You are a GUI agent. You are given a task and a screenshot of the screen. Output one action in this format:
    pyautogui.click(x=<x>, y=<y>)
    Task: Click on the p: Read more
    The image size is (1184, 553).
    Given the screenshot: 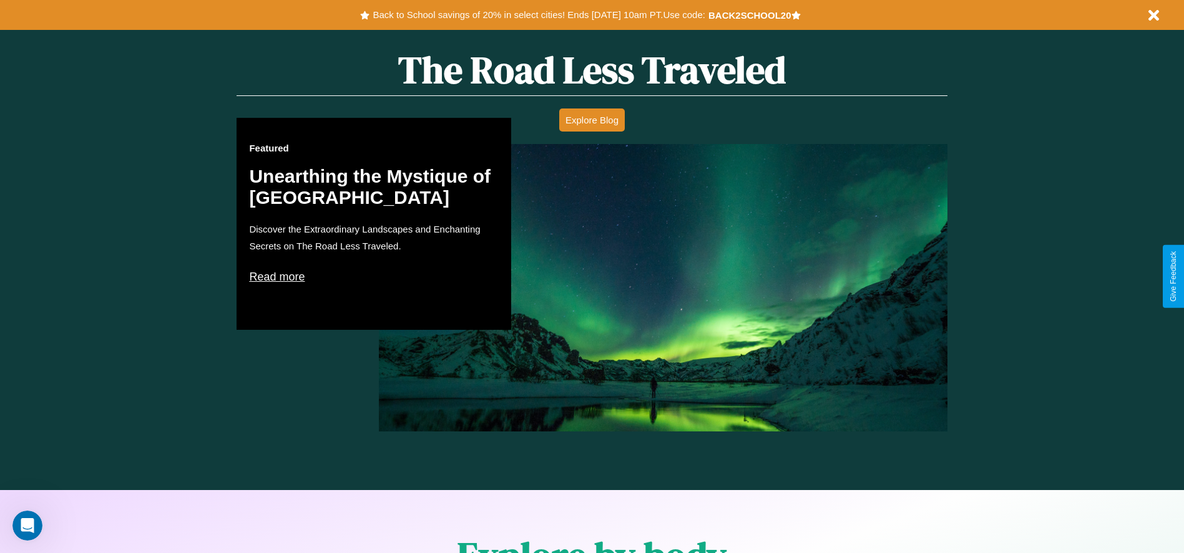 What is the action you would take?
    pyautogui.click(x=374, y=277)
    